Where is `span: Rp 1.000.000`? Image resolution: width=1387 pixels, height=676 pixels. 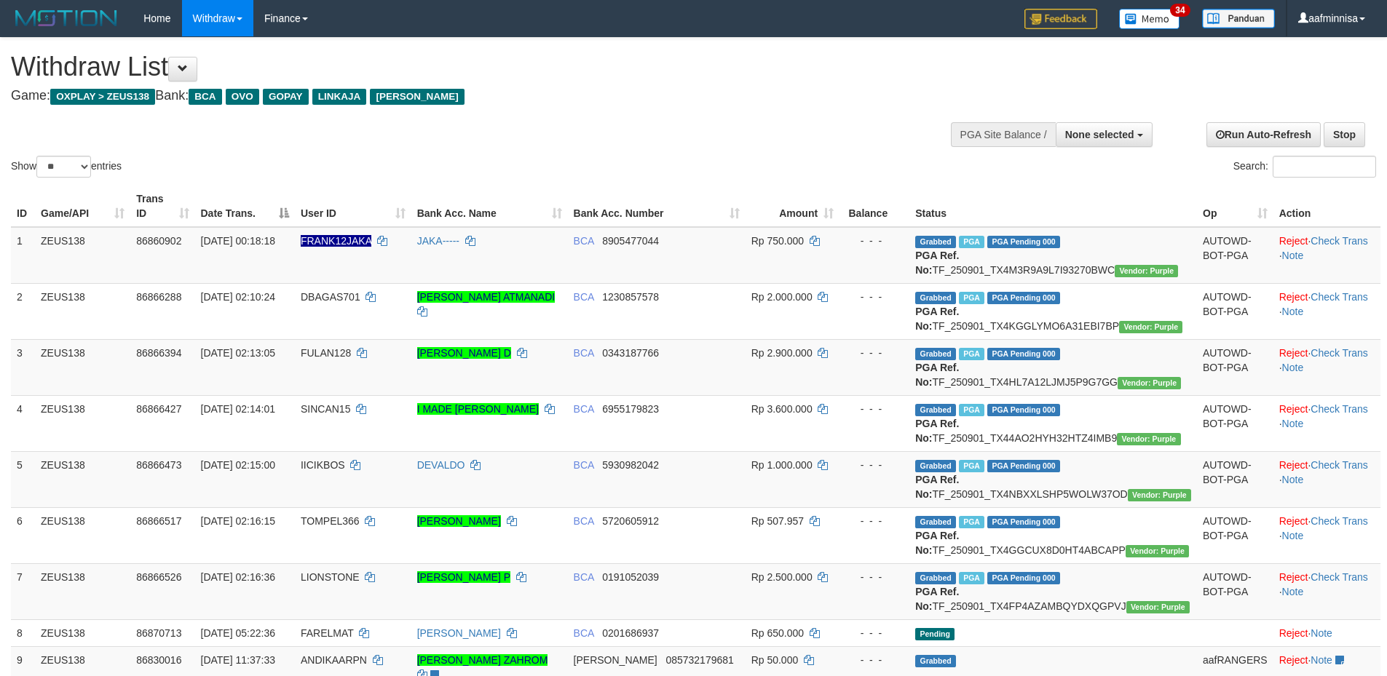 span: Rp 1.000.000 is located at coordinates (782, 465).